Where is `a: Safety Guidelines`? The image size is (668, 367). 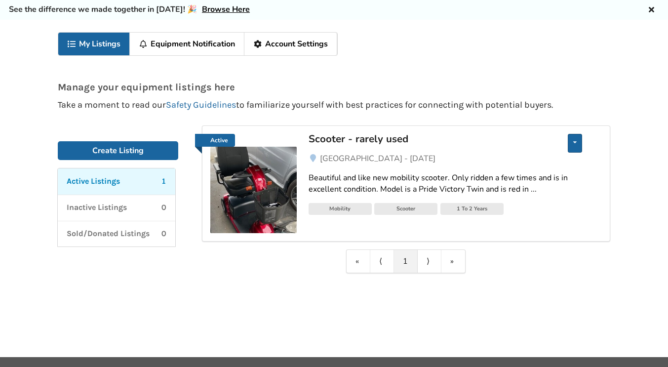 a: Safety Guidelines is located at coordinates (201, 105).